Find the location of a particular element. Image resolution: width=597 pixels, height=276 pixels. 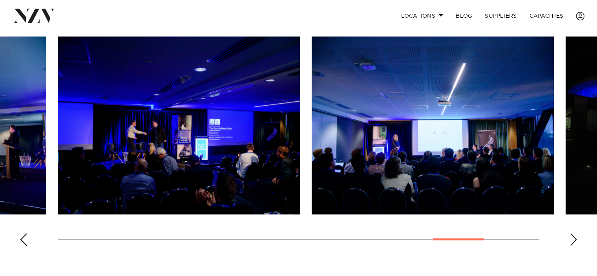

a: SUPPLIERS is located at coordinates (500, 16).